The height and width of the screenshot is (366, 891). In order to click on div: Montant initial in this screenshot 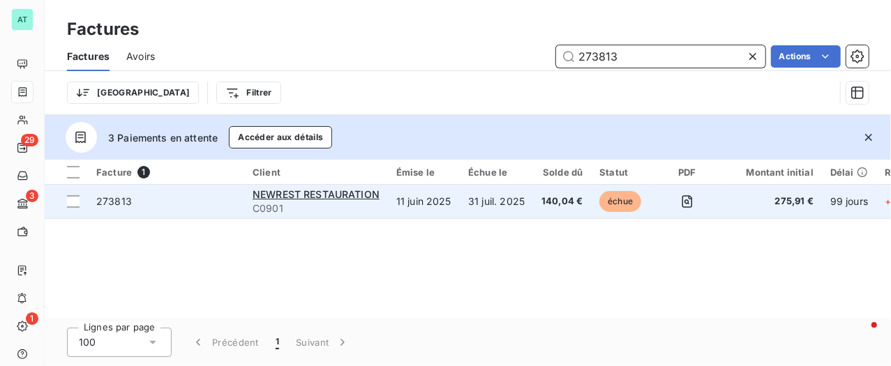, I will do `click(772, 172)`.